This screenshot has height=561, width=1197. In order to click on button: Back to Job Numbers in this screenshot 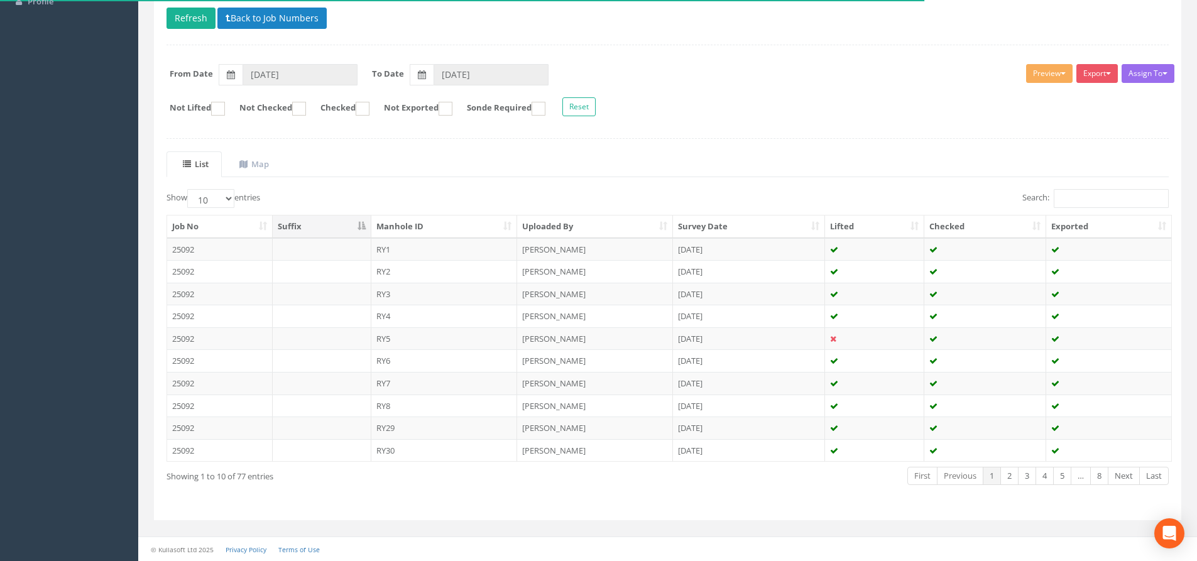, I will do `click(272, 18)`.